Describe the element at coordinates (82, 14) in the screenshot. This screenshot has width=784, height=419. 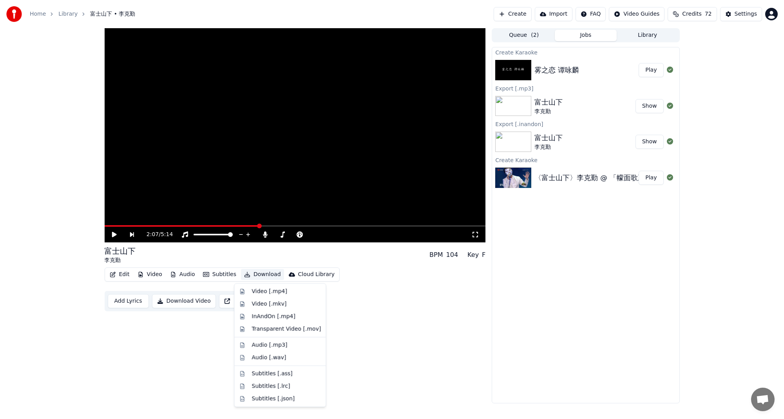
I see `nav: breadcrumb` at that location.